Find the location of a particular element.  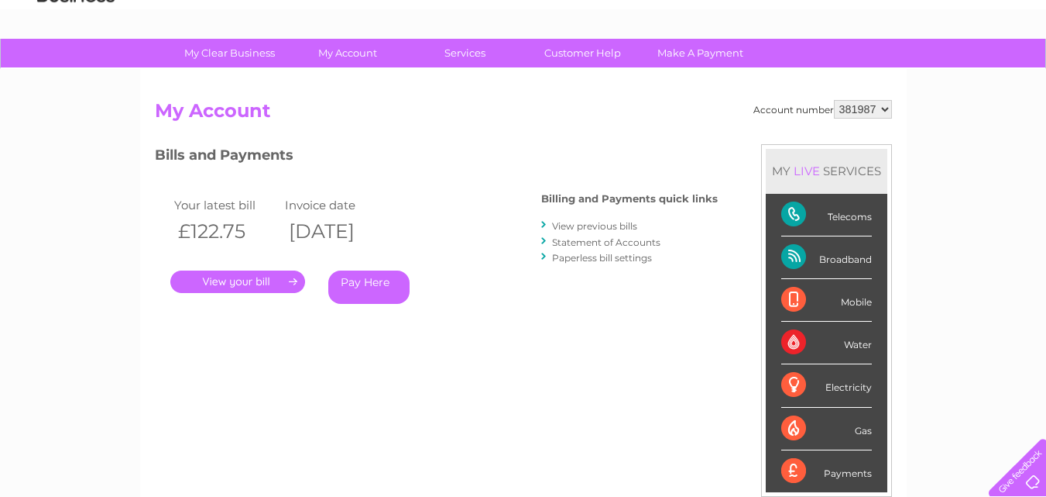

h2: My Account is located at coordinates (524, 115).